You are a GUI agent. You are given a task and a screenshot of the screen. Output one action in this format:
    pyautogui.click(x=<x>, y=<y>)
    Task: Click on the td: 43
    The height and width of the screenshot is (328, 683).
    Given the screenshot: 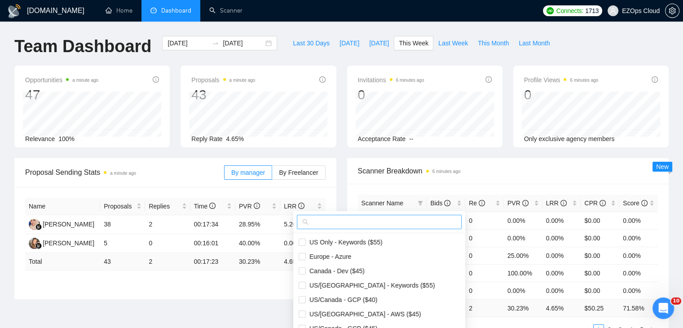 What is the action you would take?
    pyautogui.click(x=123, y=261)
    